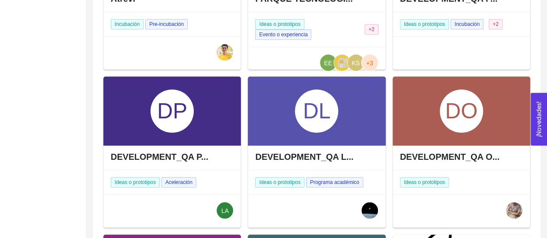 The width and height of the screenshot is (547, 238). I want to click on img: 1627934031957-ex2.PNG, so click(342, 63).